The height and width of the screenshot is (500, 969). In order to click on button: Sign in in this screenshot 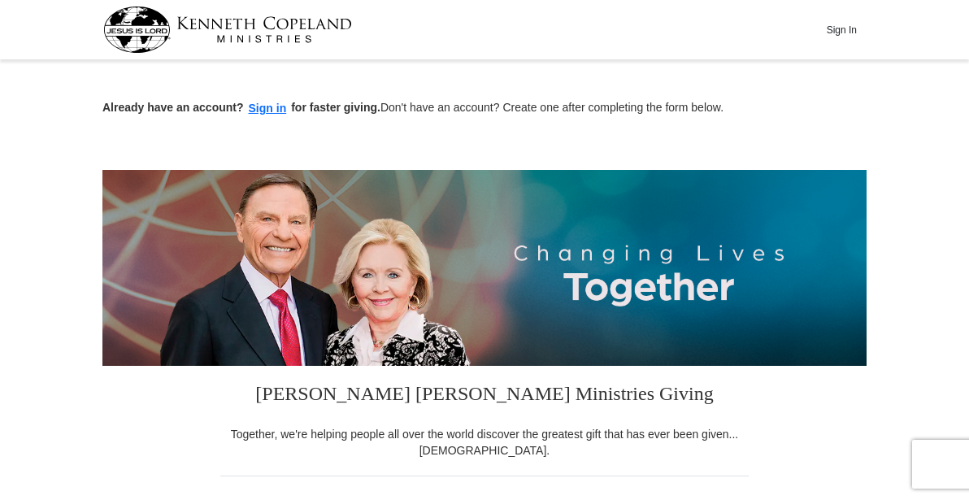, I will do `click(267, 108)`.